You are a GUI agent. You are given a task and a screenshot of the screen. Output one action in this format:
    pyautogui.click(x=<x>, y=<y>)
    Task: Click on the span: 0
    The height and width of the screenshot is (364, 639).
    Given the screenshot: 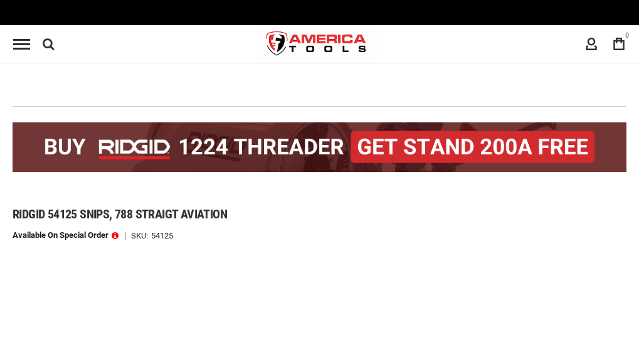 What is the action you would take?
    pyautogui.click(x=627, y=35)
    